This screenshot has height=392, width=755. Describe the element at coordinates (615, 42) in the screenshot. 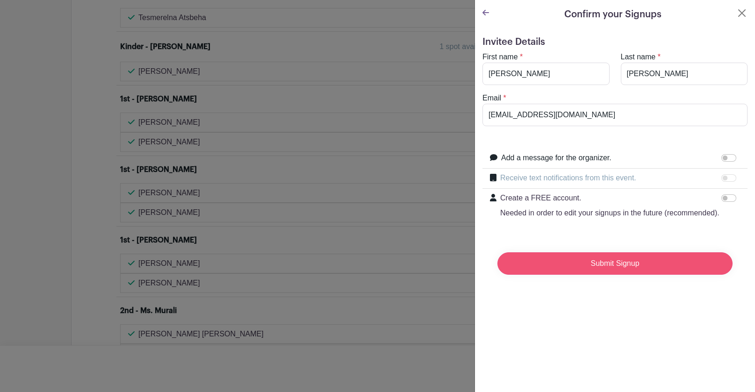

I see `h5: Invitee Details` at that location.